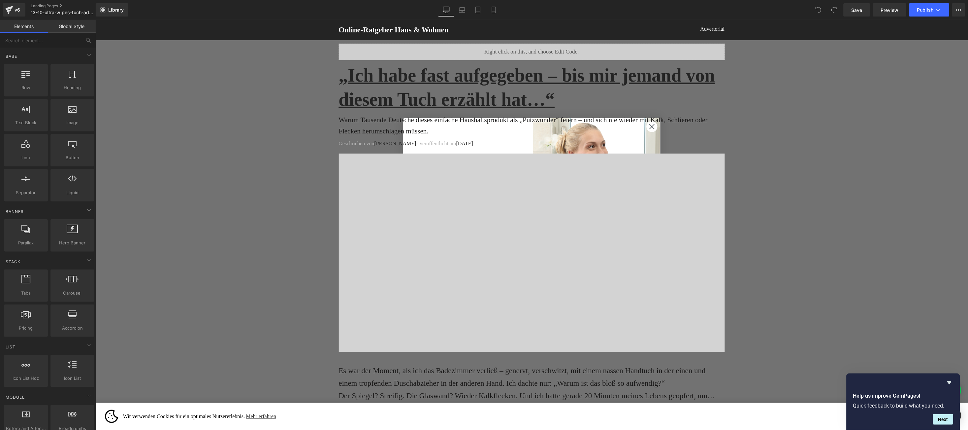 This screenshot has width=968, height=430. Describe the element at coordinates (14, 10) in the screenshot. I see `a: v6` at that location.